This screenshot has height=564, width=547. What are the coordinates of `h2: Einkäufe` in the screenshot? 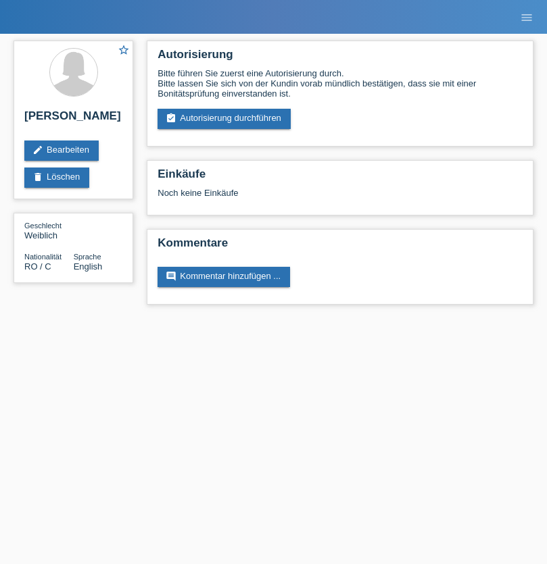 It's located at (340, 178).